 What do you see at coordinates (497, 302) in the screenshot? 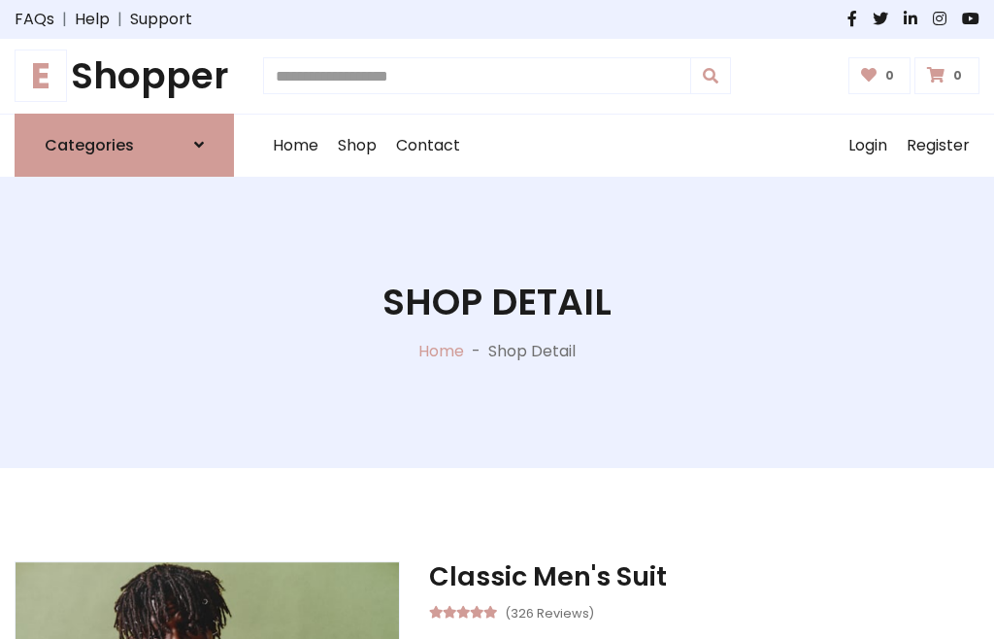
I see `h1: Shop Detail` at bounding box center [497, 302].